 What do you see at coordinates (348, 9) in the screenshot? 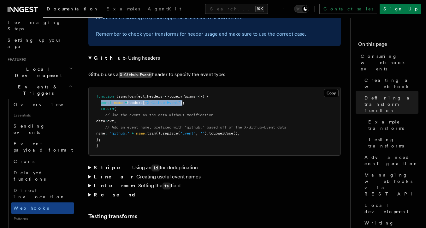
I see `a: Contact sales` at bounding box center [348, 9].